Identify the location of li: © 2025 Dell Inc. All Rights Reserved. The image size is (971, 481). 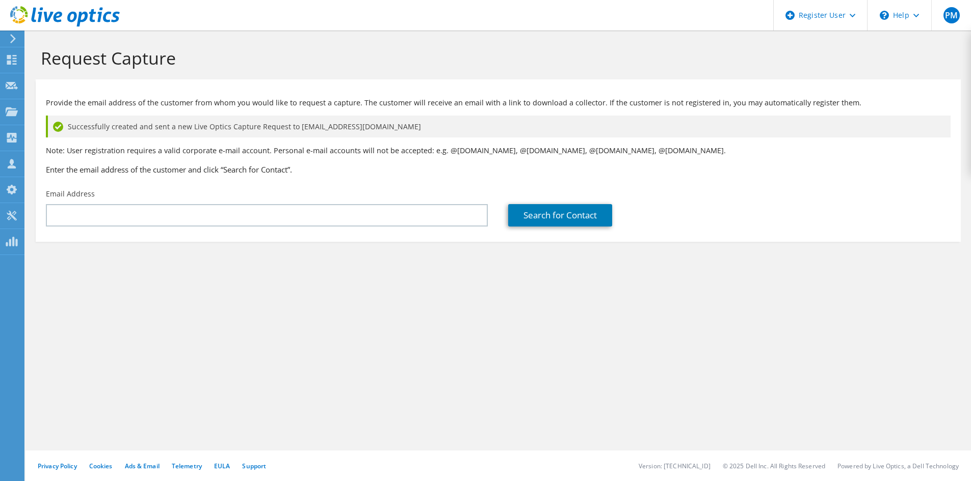
(773, 466).